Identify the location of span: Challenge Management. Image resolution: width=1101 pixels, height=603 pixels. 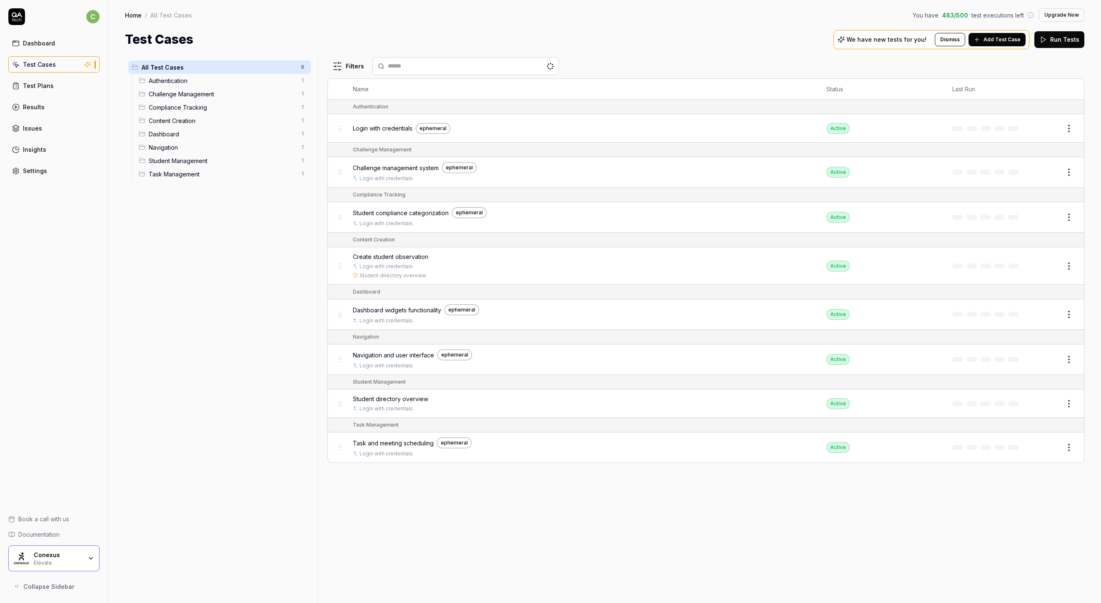
(222, 94).